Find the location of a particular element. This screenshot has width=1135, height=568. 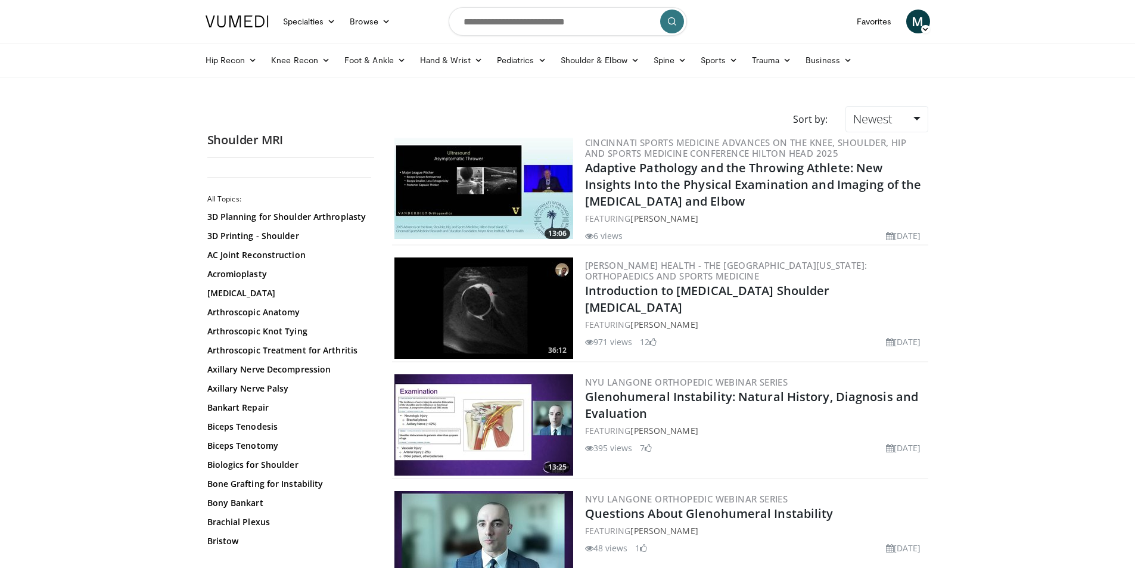

a: 3D Printing - Shoulder is located at coordinates (288, 236).